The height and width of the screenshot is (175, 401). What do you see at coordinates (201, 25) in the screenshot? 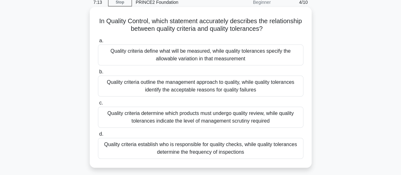
I see `h5: In Quality Control, which statement accurately describes the relationship between quality criteri...` at bounding box center [201, 25].